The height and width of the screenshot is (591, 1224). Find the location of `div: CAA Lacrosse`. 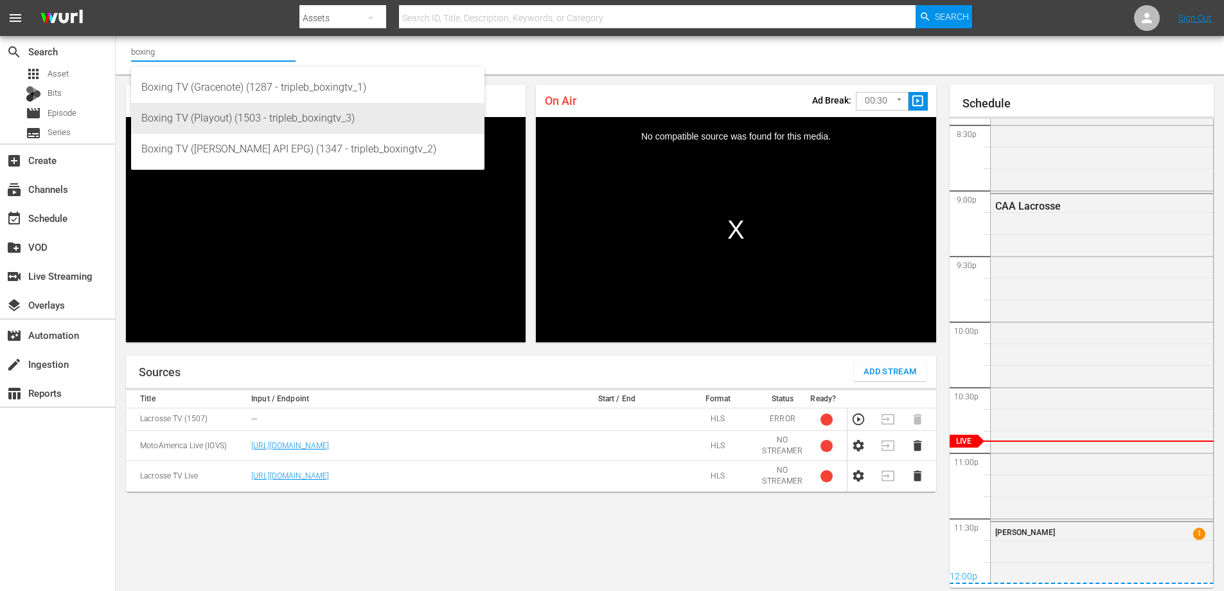

div: CAA Lacrosse is located at coordinates (1073, 206).